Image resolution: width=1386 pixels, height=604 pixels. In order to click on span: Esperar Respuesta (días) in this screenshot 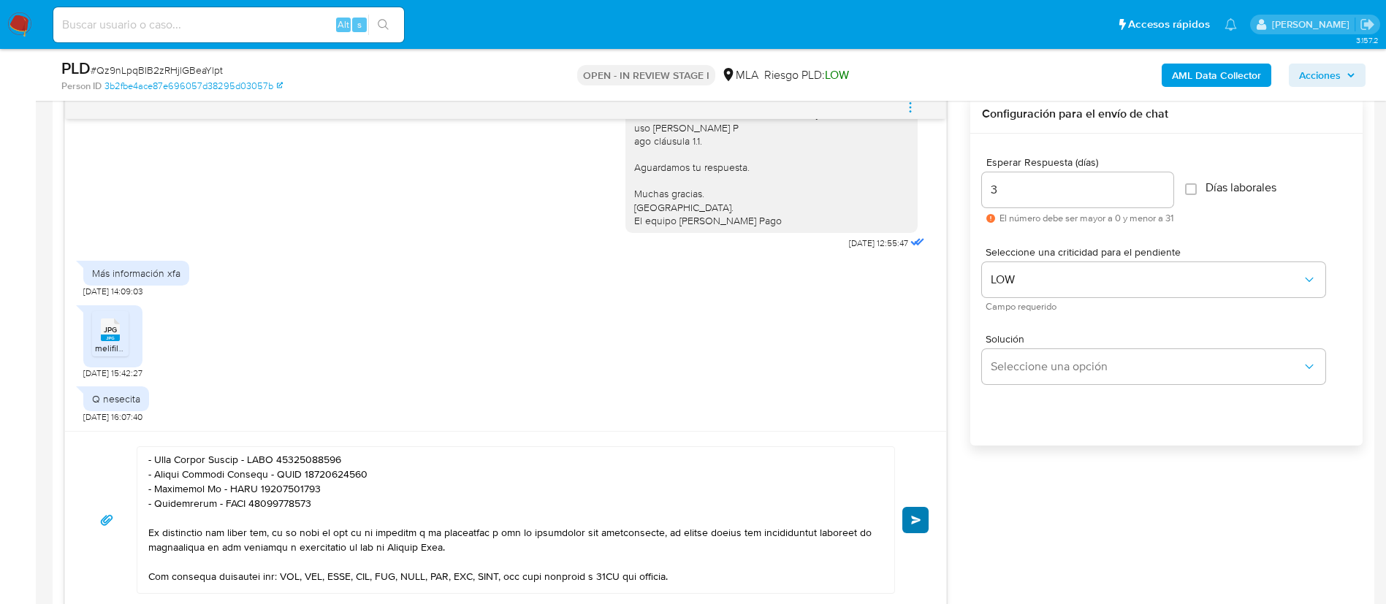, I will do `click(1082, 162)`.